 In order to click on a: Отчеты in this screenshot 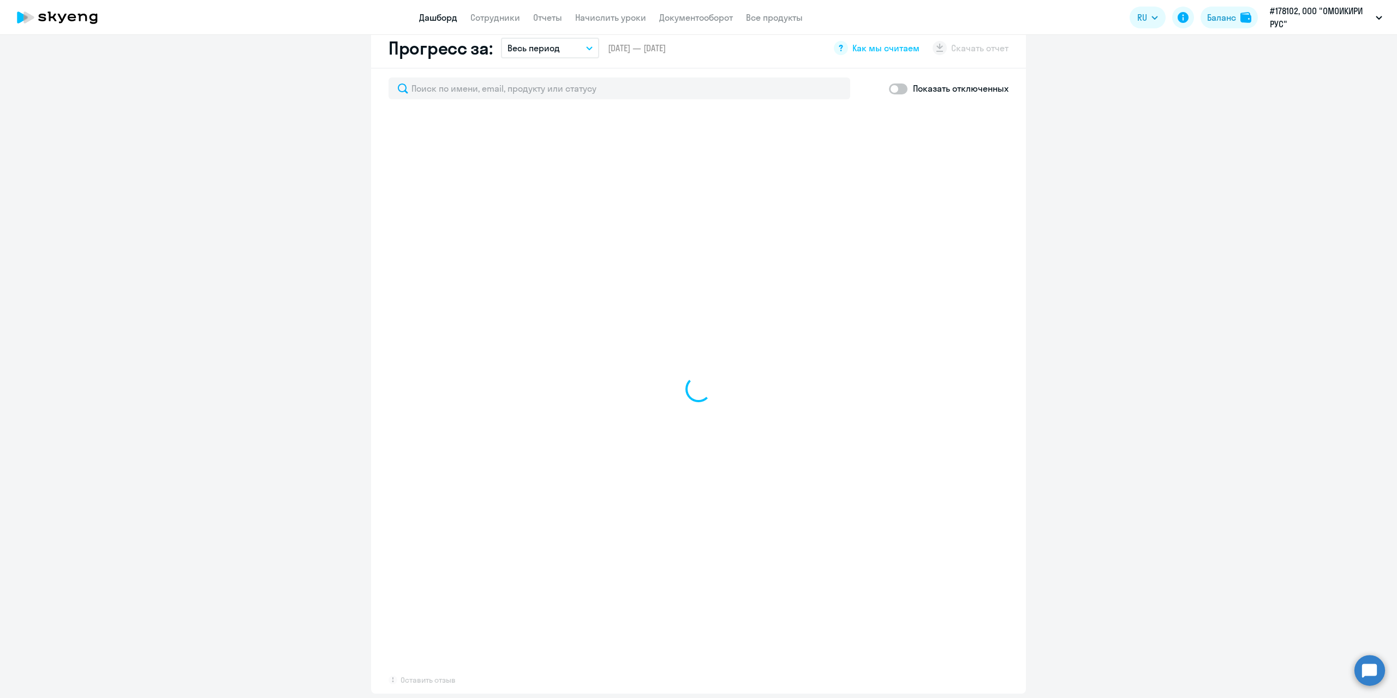, I will do `click(547, 17)`.